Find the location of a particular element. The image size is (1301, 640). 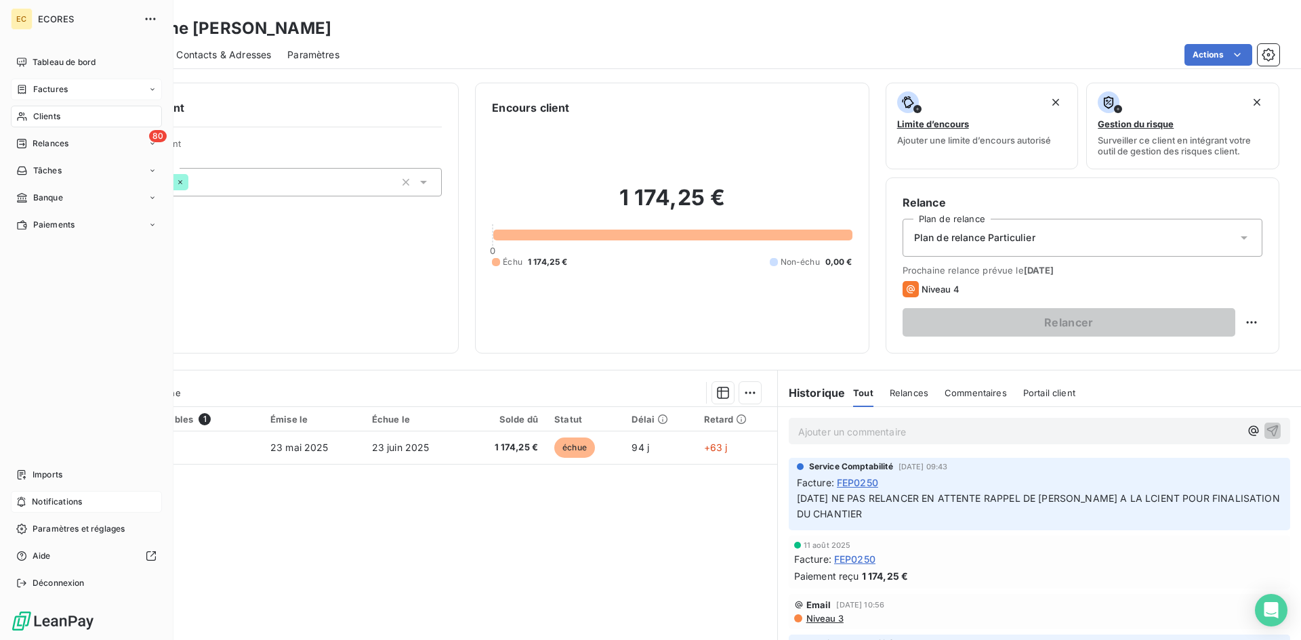

span: Plan de relance Particulier is located at coordinates (975, 238).